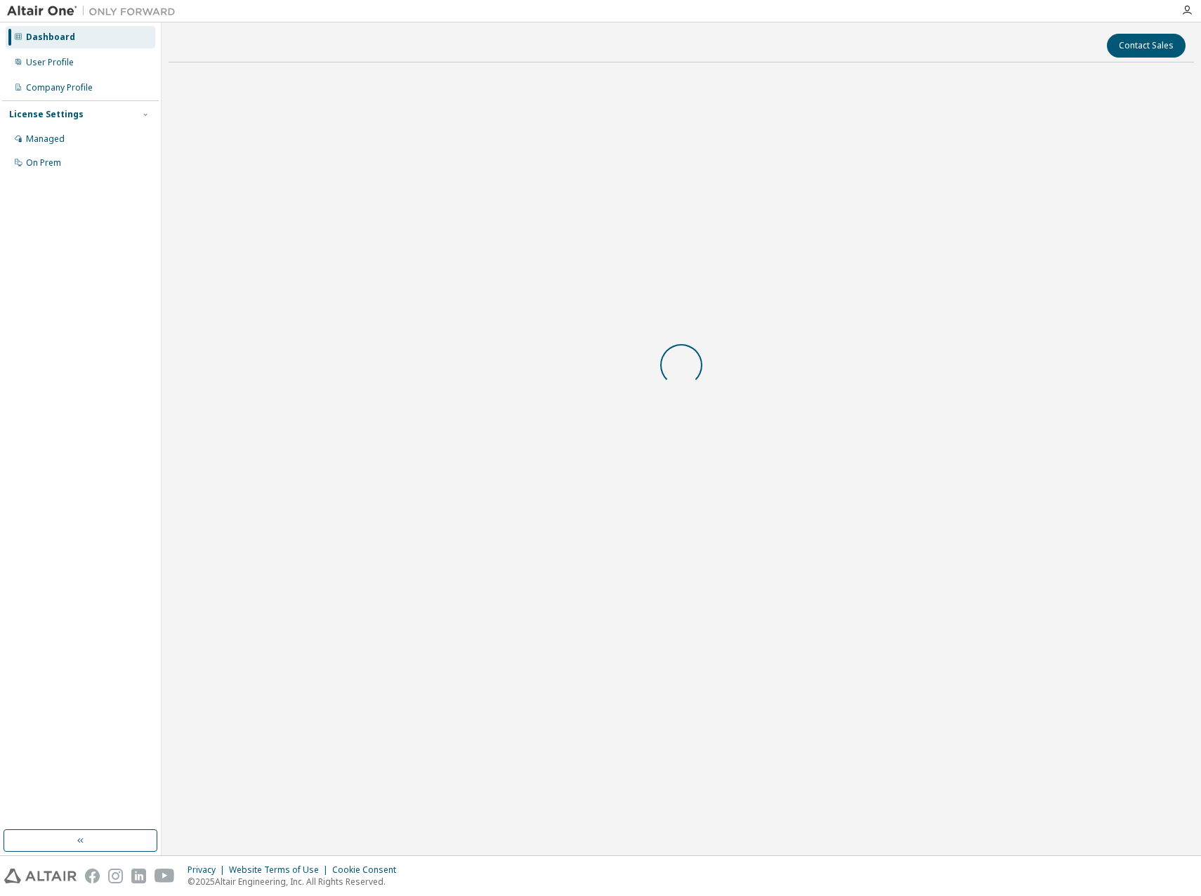  I want to click on button: Contact Sales, so click(1146, 46).